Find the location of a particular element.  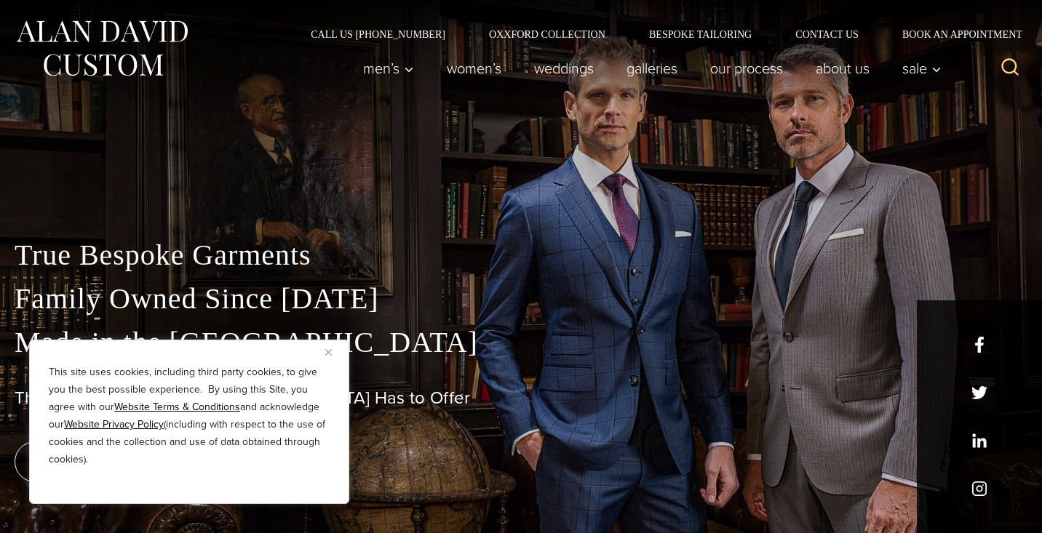

img: Close is located at coordinates (328, 352).